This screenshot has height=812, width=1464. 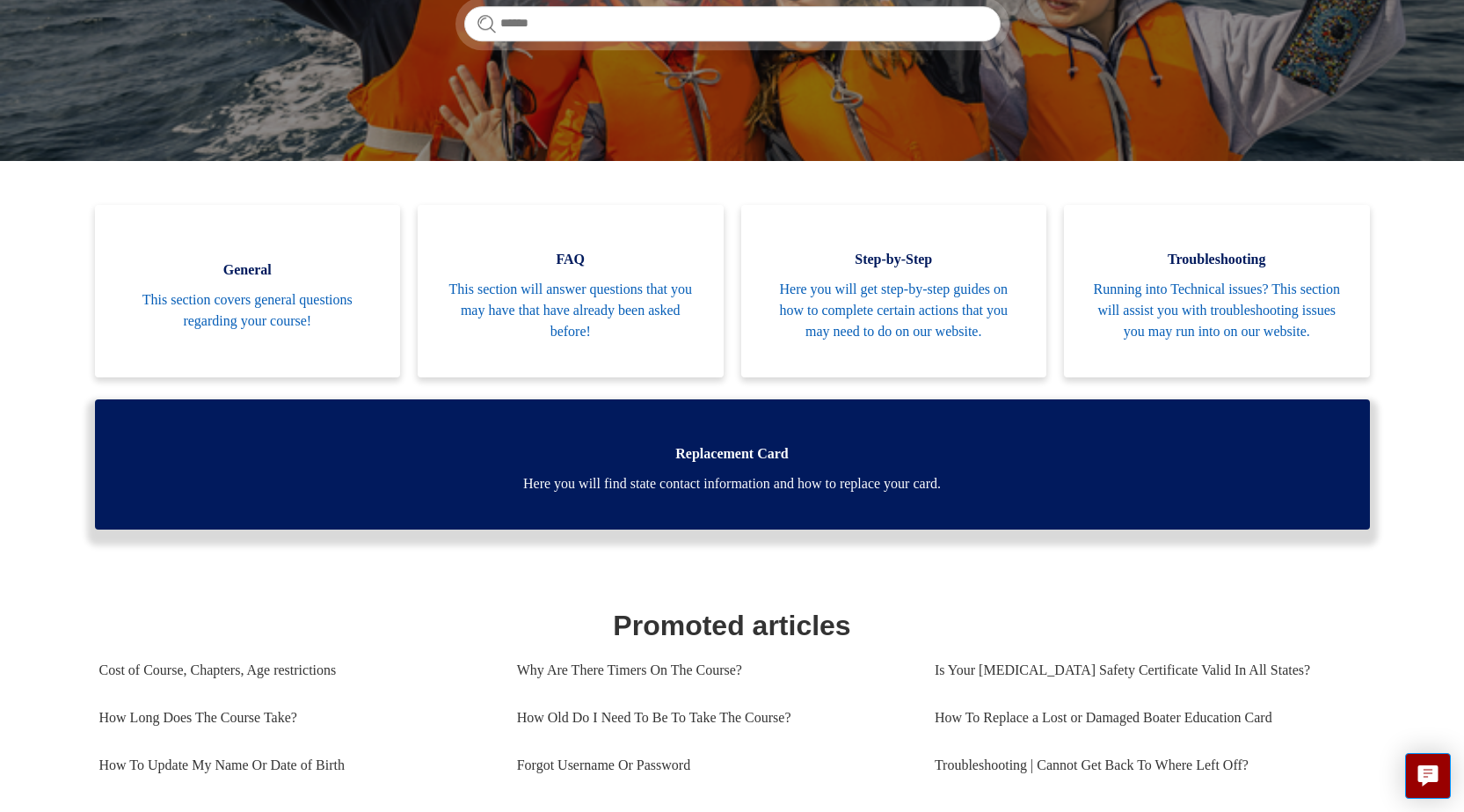 What do you see at coordinates (732, 465) in the screenshot?
I see `a: Replacement Card Here you will find state contact information and how to replace your card.` at bounding box center [732, 465].